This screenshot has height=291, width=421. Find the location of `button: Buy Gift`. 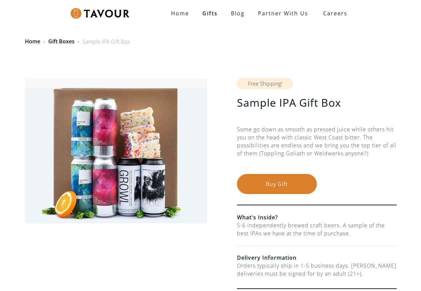

button: Buy Gift is located at coordinates (277, 184).